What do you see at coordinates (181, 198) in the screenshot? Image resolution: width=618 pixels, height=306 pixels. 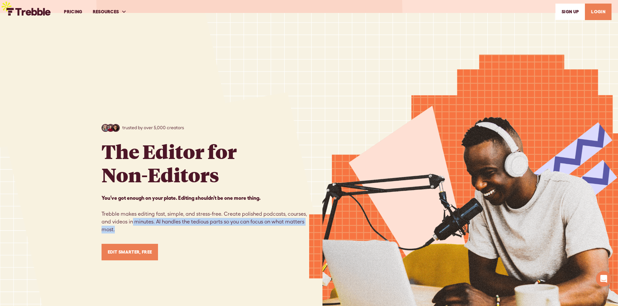 I see `strong: You’ve got enough on your plate. Editing shouldn’t be one more thing. ‍` at bounding box center [181, 198].